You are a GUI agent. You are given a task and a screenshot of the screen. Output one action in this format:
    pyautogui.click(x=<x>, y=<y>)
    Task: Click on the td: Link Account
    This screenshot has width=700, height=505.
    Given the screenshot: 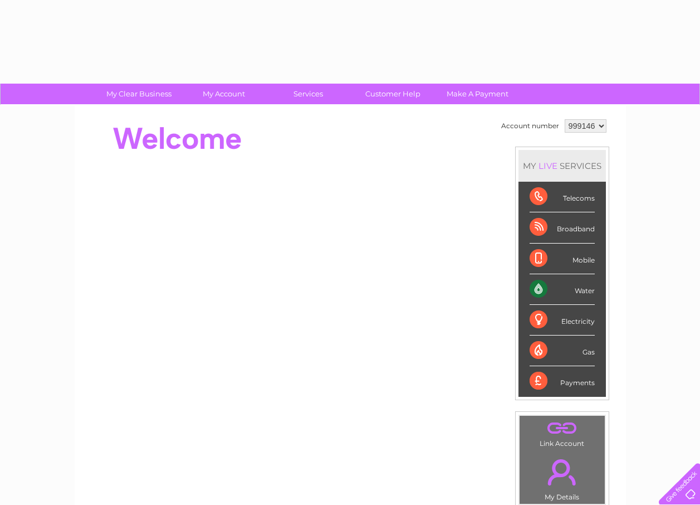 What is the action you would take?
    pyautogui.click(x=562, y=432)
    